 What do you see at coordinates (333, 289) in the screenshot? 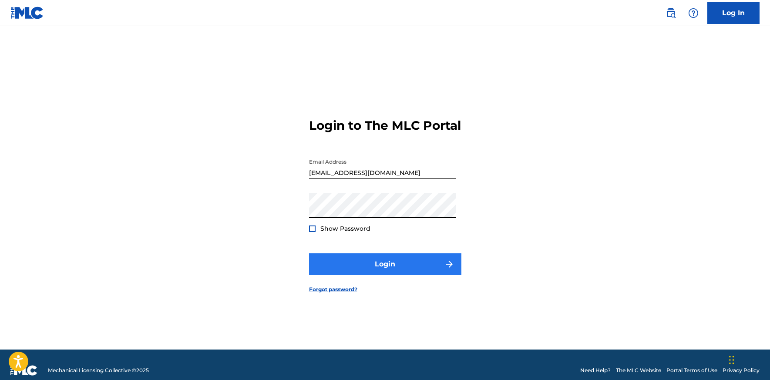
I see `a: Forgot password?` at bounding box center [333, 289].